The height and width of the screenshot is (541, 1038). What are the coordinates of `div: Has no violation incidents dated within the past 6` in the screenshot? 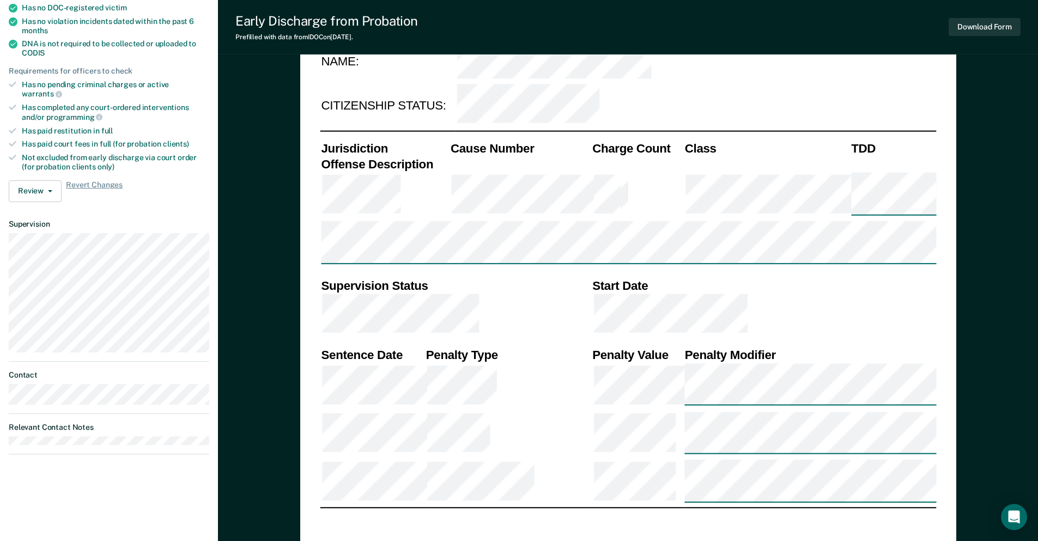 It's located at (115, 26).